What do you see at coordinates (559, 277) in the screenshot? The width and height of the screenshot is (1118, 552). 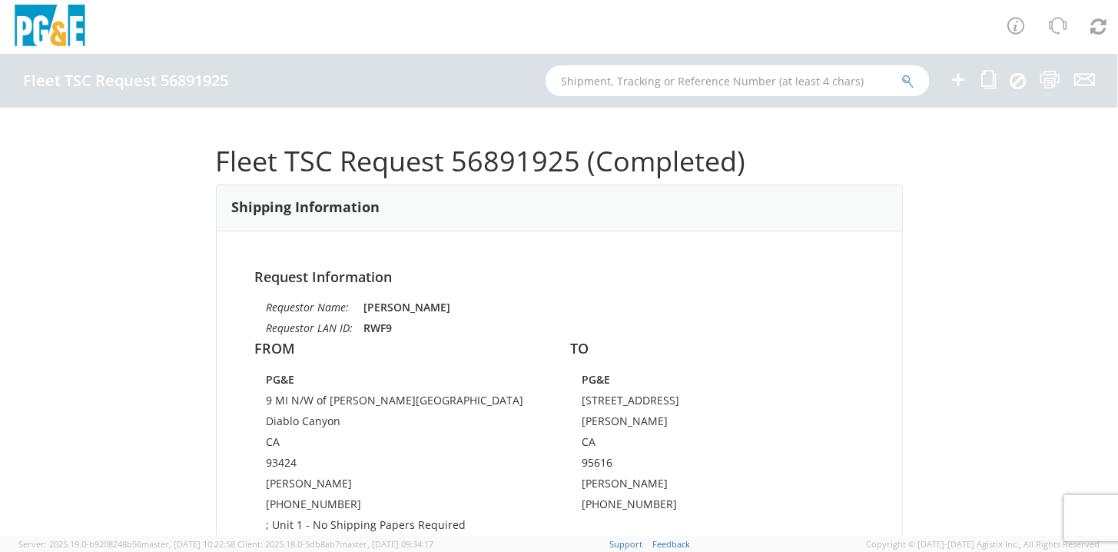 I see `h4: Request Information` at bounding box center [559, 277].